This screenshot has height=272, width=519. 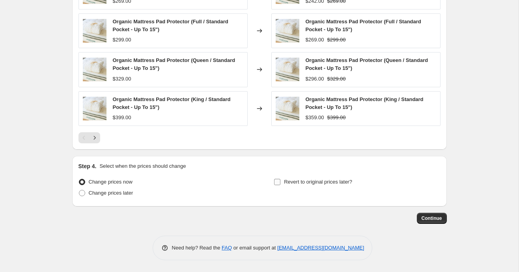 I want to click on div: $299.00, so click(x=122, y=40).